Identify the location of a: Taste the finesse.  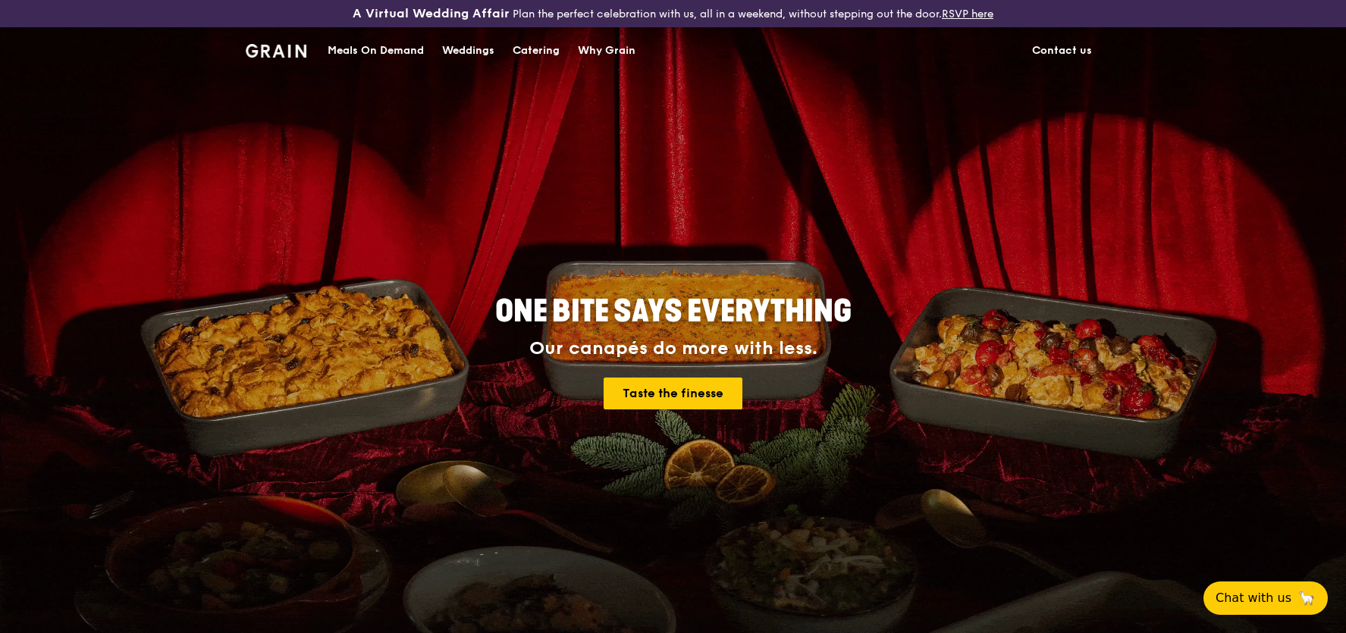
(673, 394).